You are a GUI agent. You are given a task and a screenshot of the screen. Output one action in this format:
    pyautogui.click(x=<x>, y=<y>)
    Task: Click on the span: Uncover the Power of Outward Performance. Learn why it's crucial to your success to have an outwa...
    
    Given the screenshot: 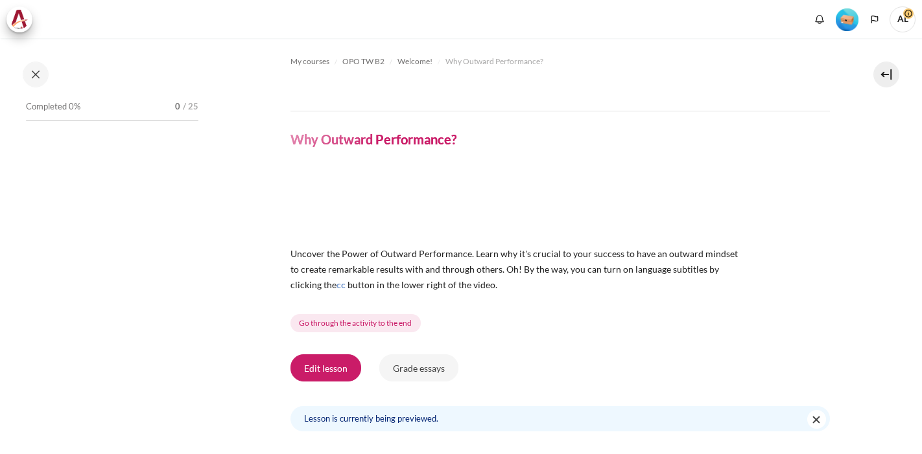 What is the action you would take?
    pyautogui.click(x=514, y=269)
    